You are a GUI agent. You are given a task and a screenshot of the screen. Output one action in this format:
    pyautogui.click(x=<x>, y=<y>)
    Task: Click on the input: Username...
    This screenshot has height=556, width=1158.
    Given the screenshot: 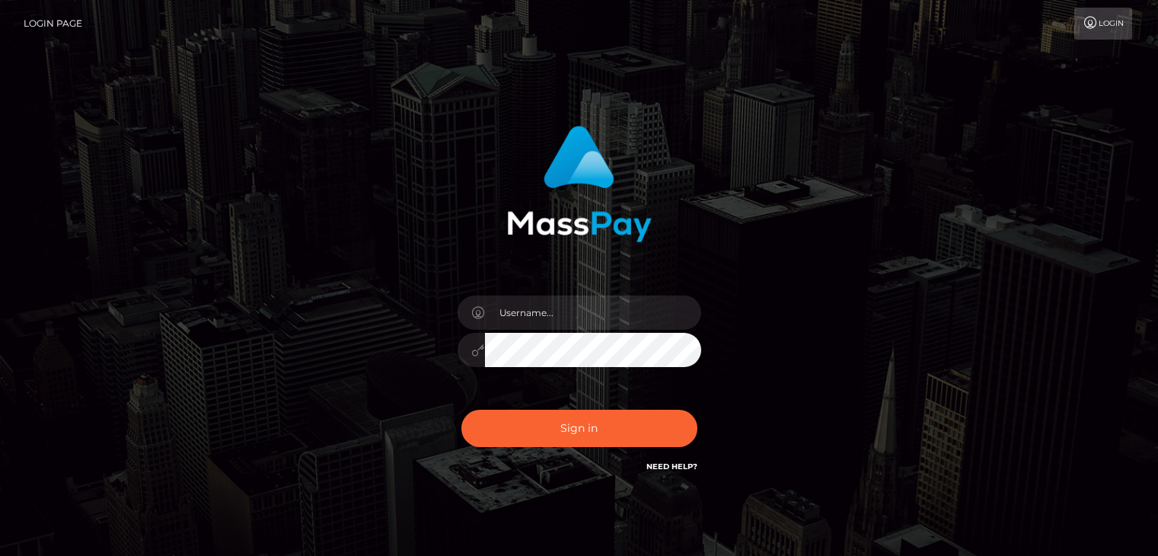 What is the action you would take?
    pyautogui.click(x=593, y=312)
    